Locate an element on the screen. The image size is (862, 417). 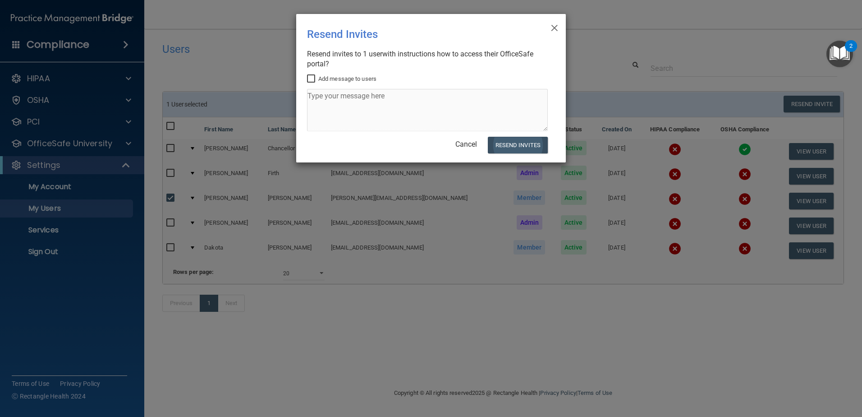
input: Add message to users is located at coordinates (312, 79).